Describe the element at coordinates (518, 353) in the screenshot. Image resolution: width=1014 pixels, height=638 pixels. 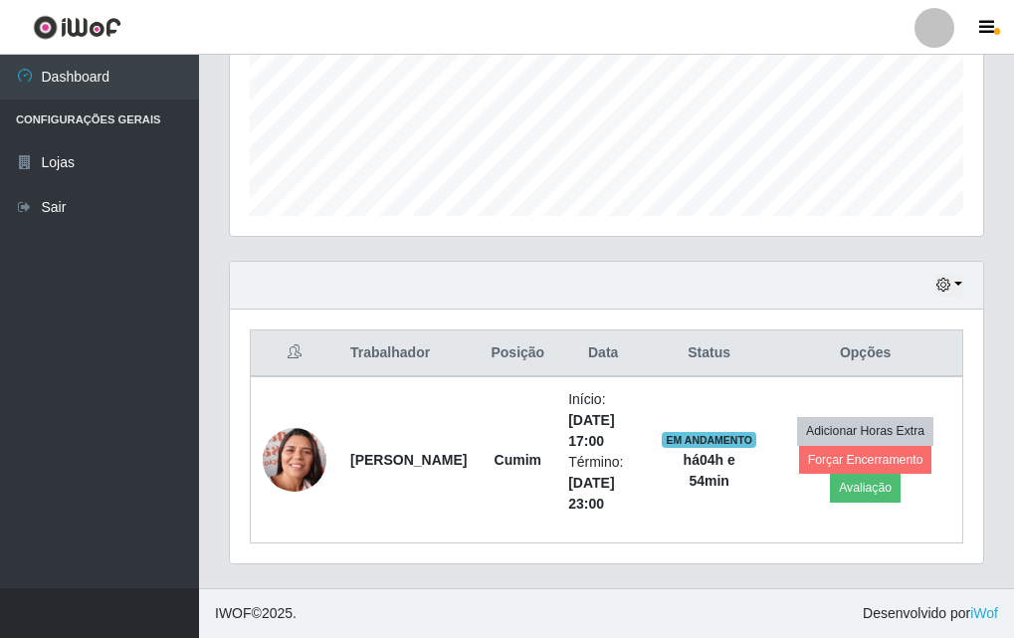
I see `th: Posição` at that location.